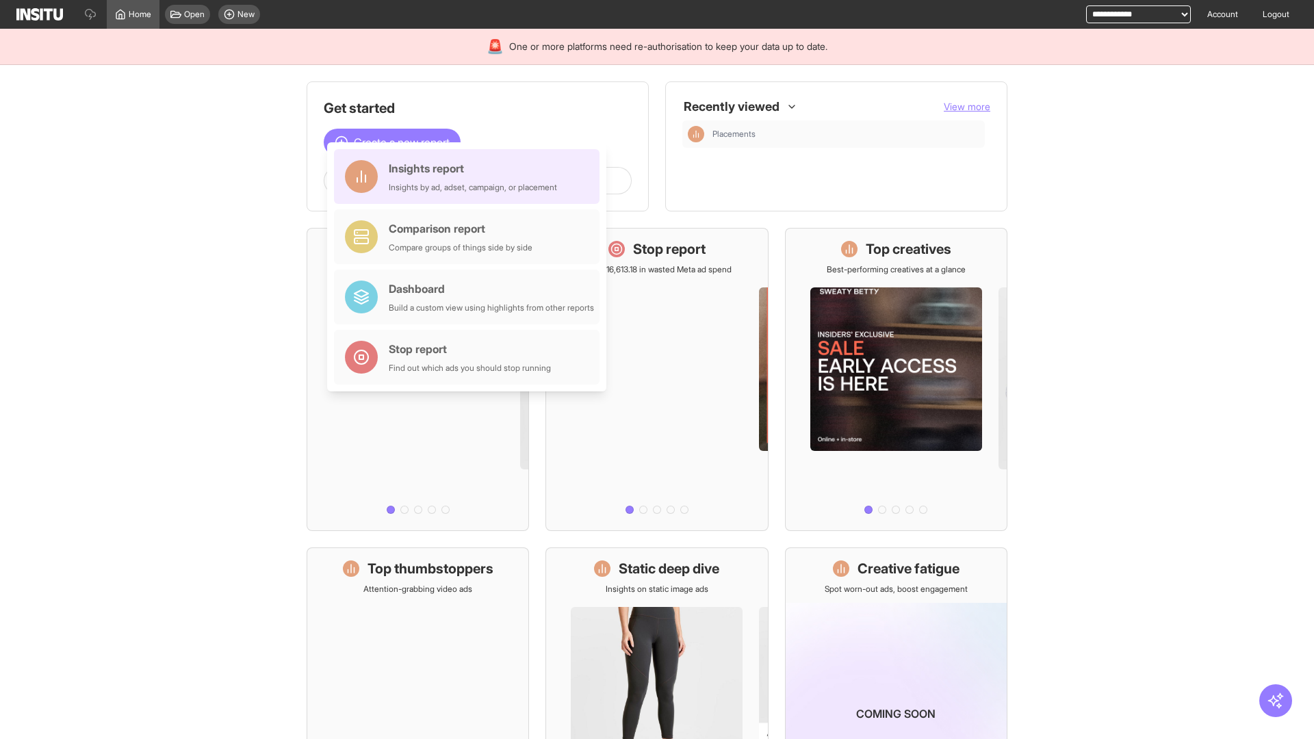  I want to click on div: Find out which ads you should stop running, so click(470, 368).